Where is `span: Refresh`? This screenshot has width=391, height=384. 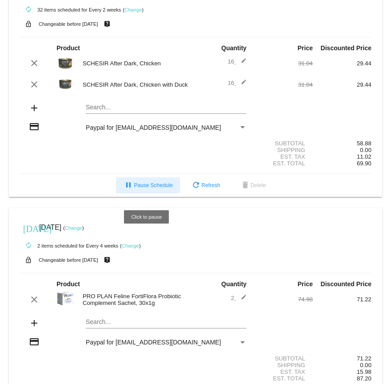 span: Refresh is located at coordinates (205, 185).